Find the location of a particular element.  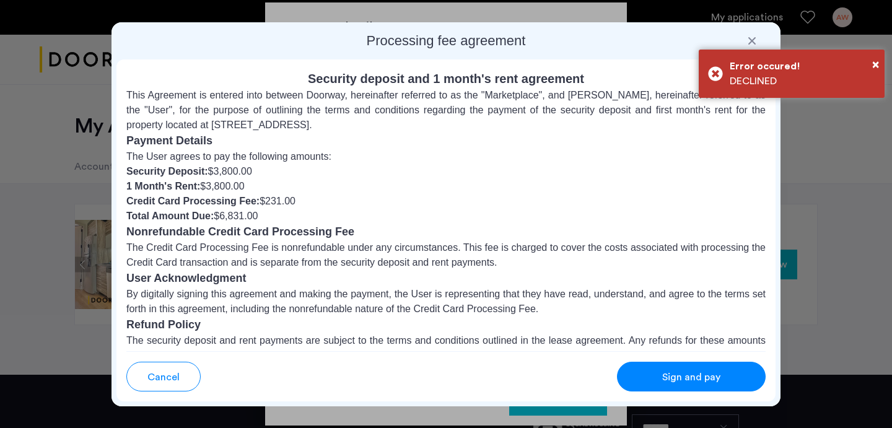

strong: Credit Card Processing Fee: is located at coordinates (193, 201).